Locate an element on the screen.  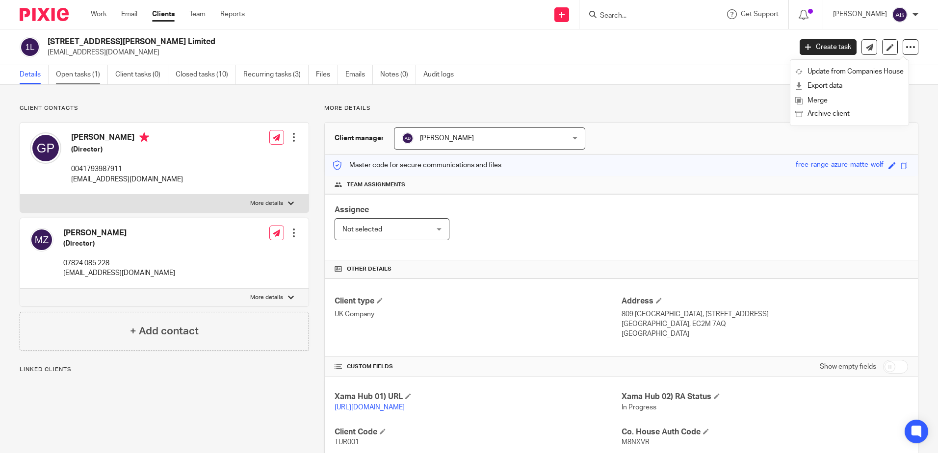
a: Details is located at coordinates (34, 75).